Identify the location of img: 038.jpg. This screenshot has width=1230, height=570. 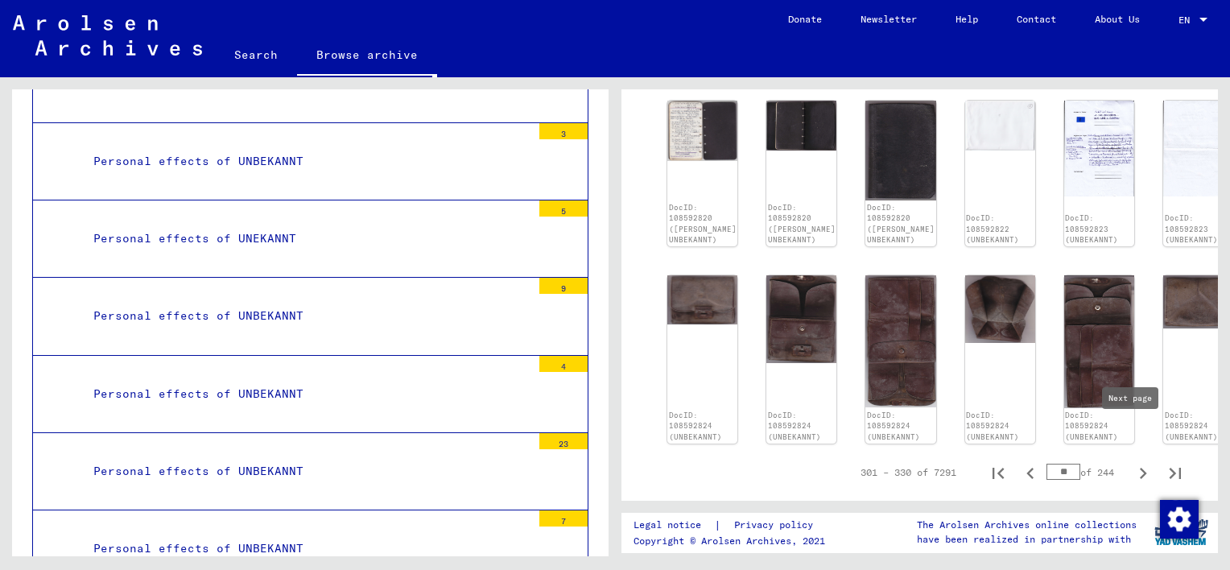
(801, 126).